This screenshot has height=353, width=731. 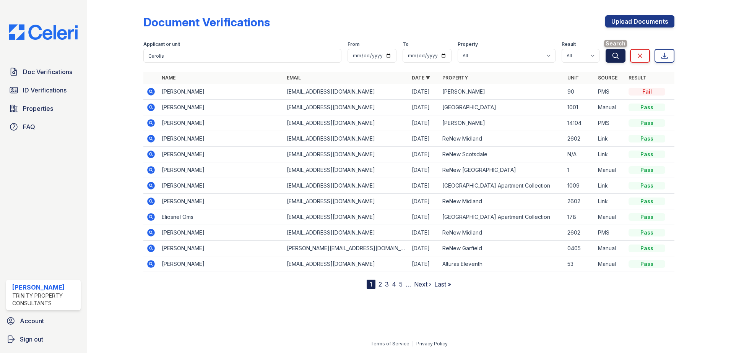 What do you see at coordinates (353, 44) in the screenshot?
I see `label: From` at bounding box center [353, 44].